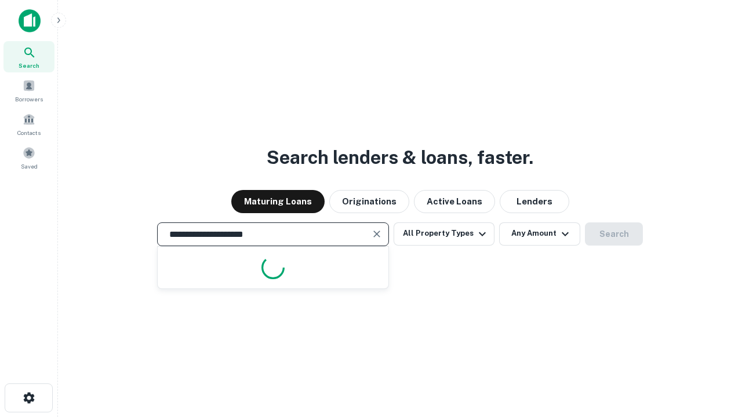 This screenshot has height=417, width=742. Describe the element at coordinates (29, 124) in the screenshot. I see `a: Contacts` at that location.